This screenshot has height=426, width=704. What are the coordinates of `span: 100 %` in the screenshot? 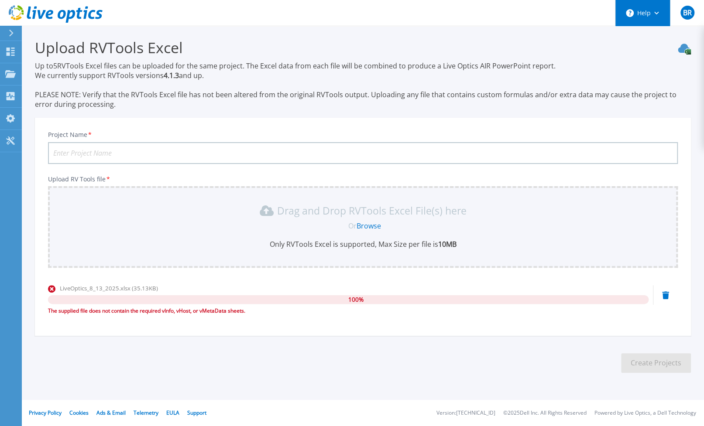 It's located at (356, 300).